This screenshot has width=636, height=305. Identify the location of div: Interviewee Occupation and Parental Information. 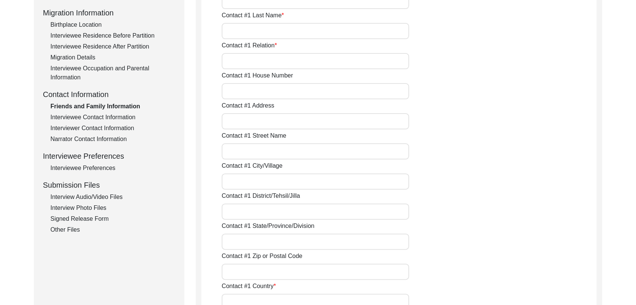
(113, 73).